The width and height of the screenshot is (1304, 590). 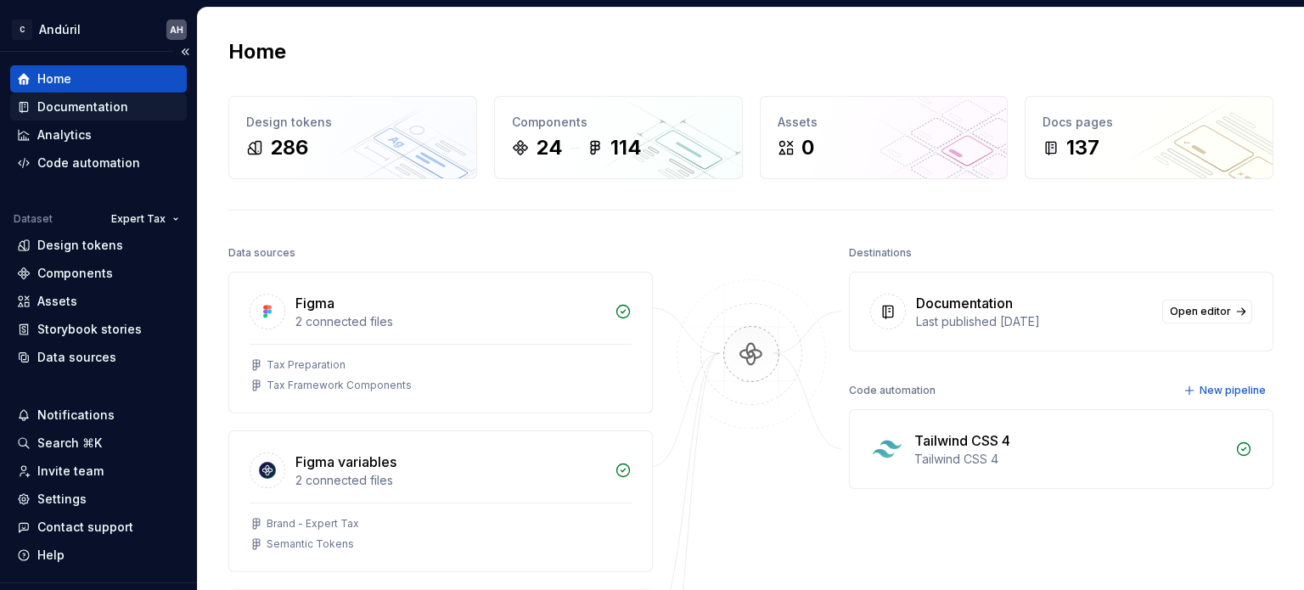 What do you see at coordinates (51, 555) in the screenshot?
I see `div: Help` at bounding box center [51, 555].